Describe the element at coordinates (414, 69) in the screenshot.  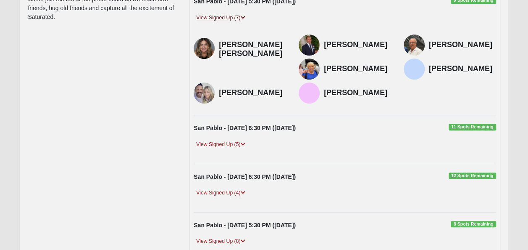
I see `img: Robin Witherite` at that location.